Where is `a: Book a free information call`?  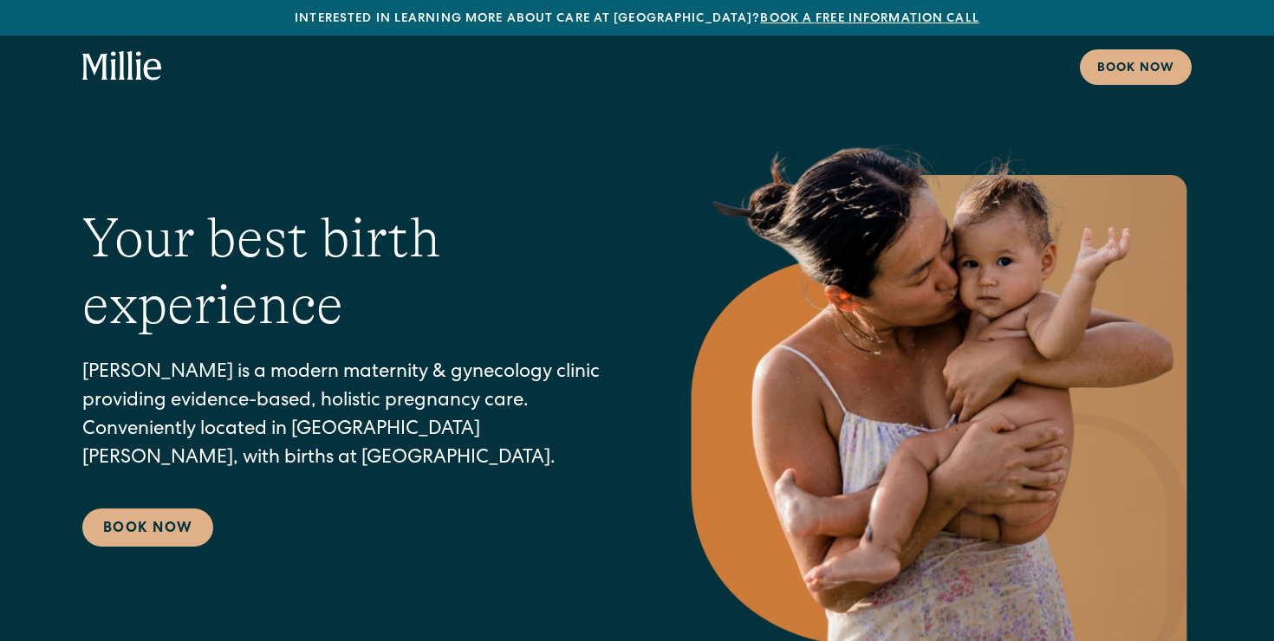
a: Book a free information call is located at coordinates (869, 19).